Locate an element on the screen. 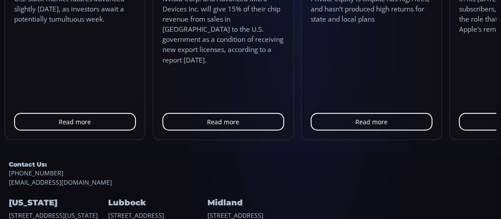 Image resolution: width=501 pixels, height=219 pixels. div: 1 is located at coordinates (48, 24).